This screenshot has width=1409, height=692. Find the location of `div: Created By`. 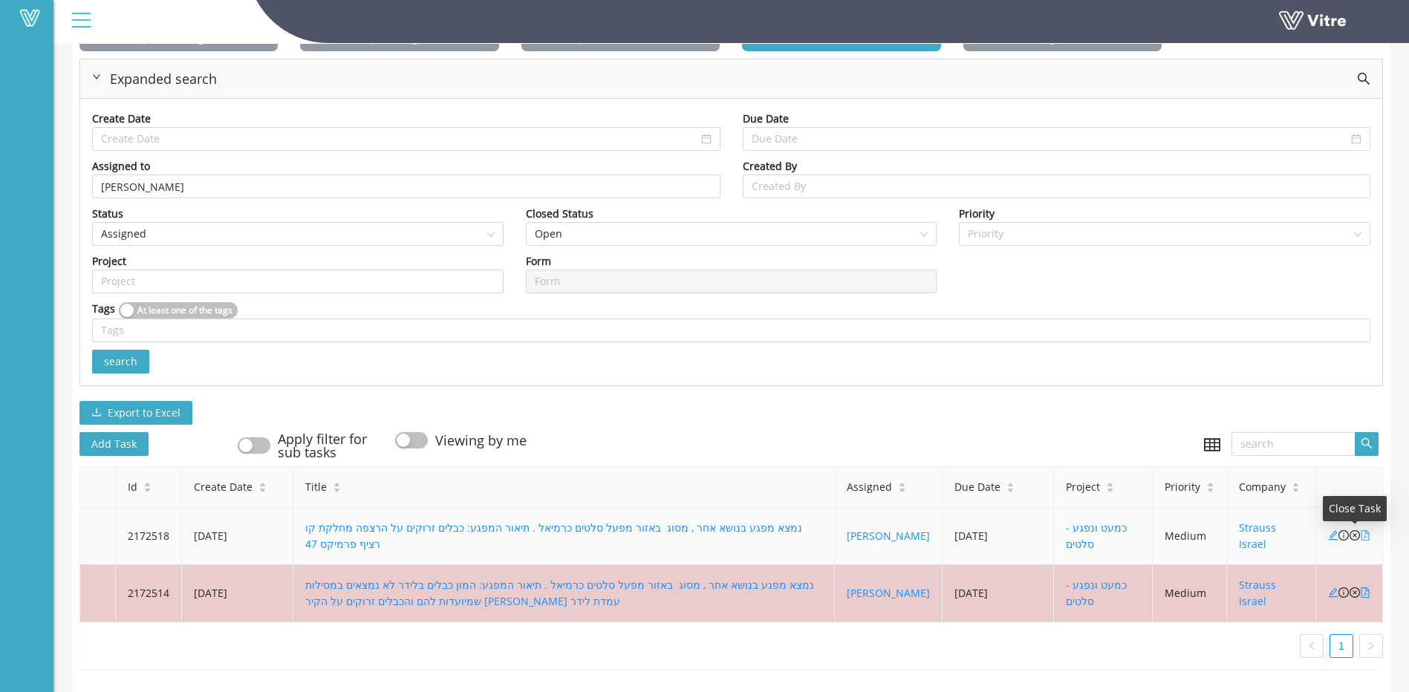

div: Created By is located at coordinates (770, 166).